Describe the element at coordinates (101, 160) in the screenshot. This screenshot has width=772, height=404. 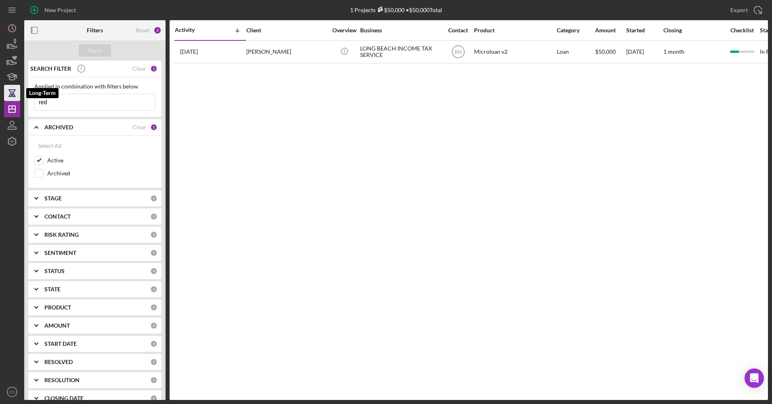
I see `label: Active` at that location.